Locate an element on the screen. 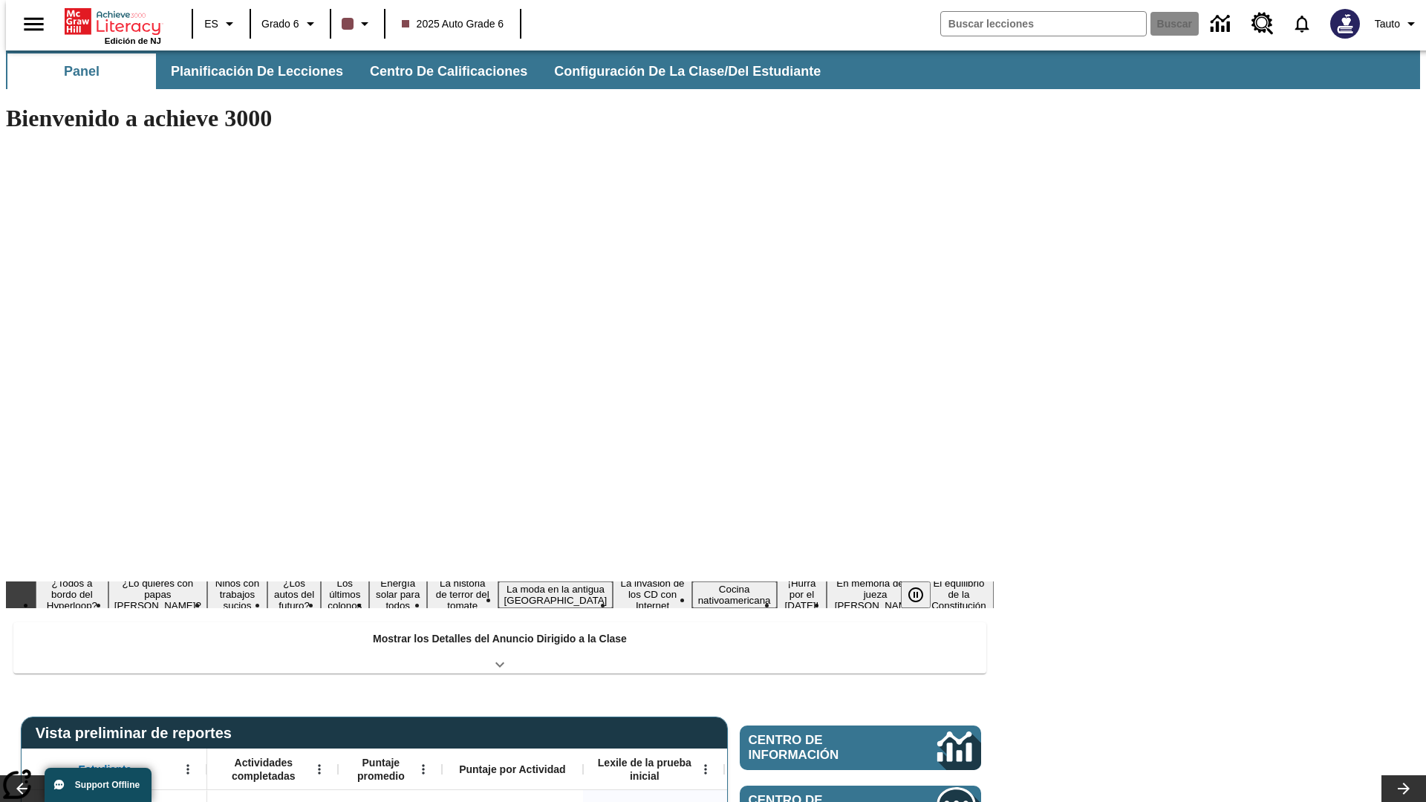 This screenshot has width=1426, height=802. span: Planificación de lecciones is located at coordinates (257, 71).